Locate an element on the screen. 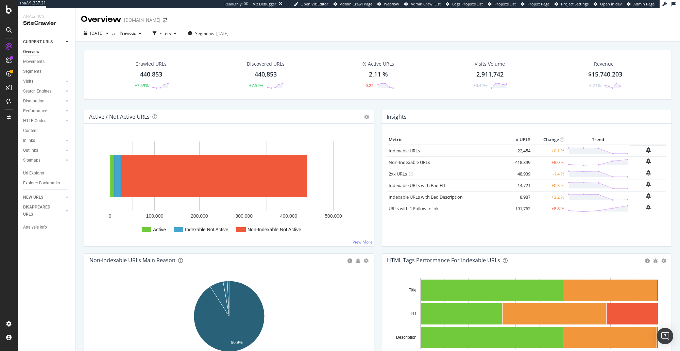 Image resolution: width=680 pixels, height=351 pixels. text: 500,000 is located at coordinates (333, 216).